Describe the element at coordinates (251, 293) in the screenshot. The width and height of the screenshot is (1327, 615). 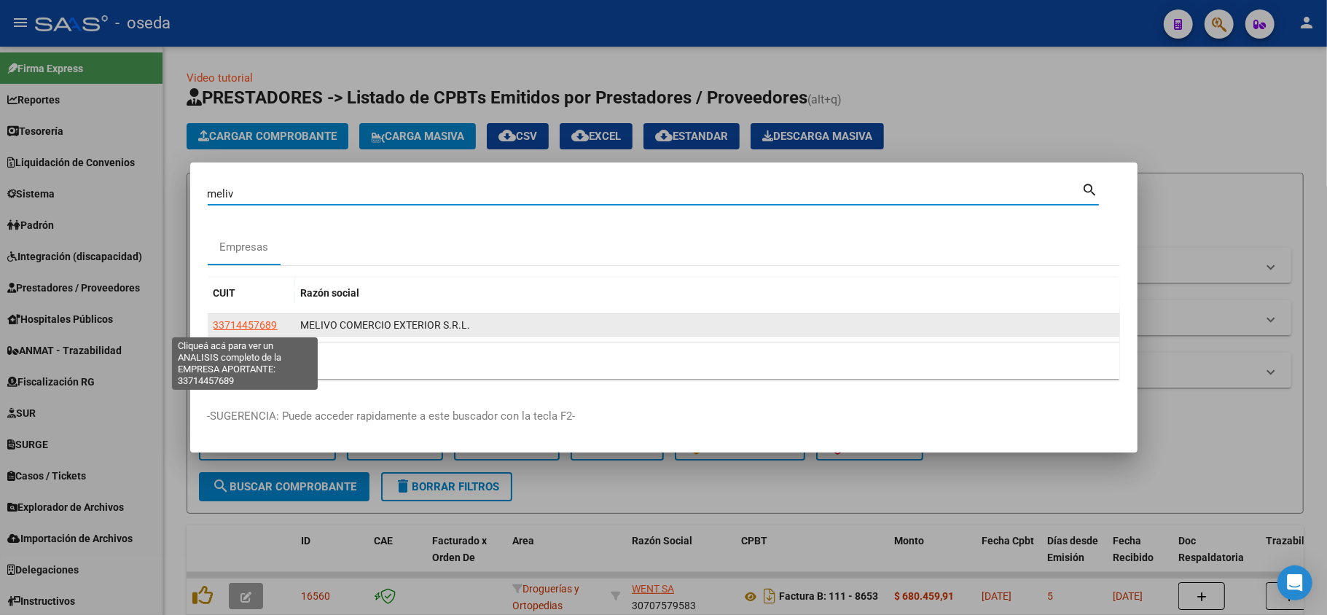
I see `datatable-header-cell: CUIT` at that location.